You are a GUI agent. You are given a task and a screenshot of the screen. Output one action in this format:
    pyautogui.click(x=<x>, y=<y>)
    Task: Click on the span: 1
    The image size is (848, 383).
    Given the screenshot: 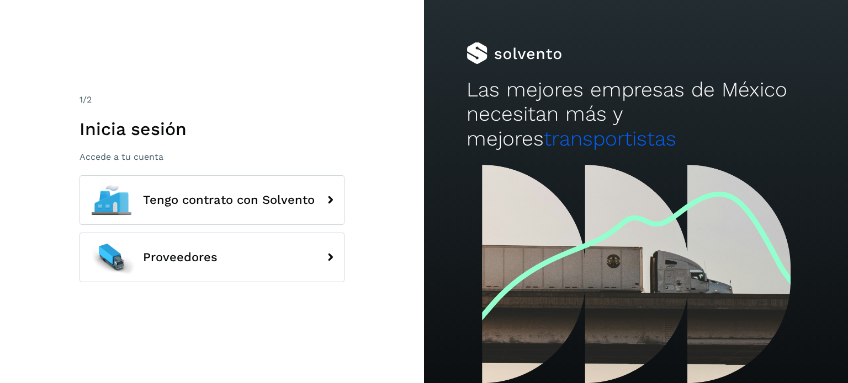 What is the action you would take?
    pyautogui.click(x=81, y=99)
    